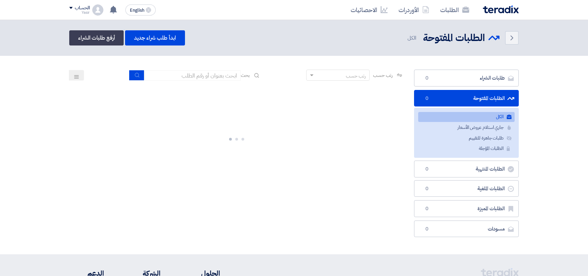 The width and height of the screenshot is (588, 276). Describe the element at coordinates (79, 12) in the screenshot. I see `div: Yasir` at that location.